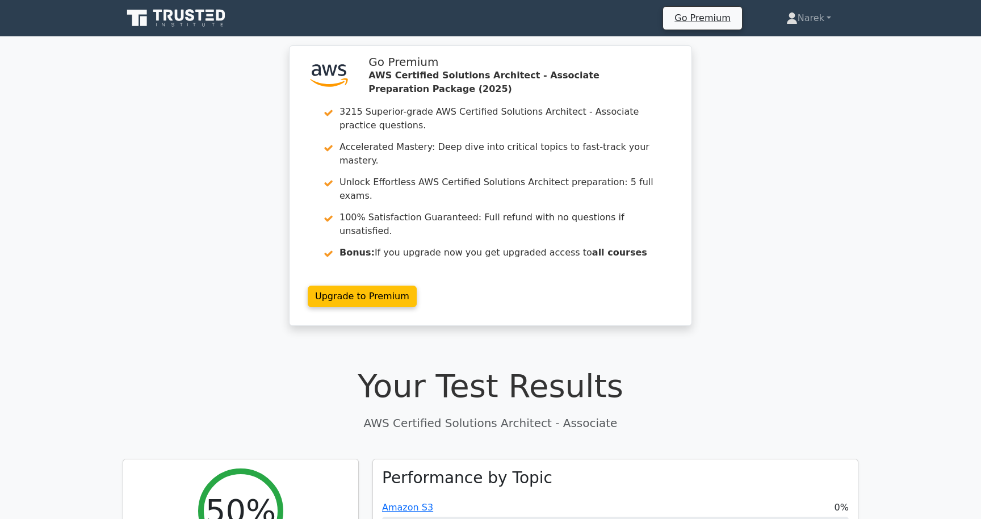 This screenshot has width=981, height=519. I want to click on a: Go Premium, so click(703, 18).